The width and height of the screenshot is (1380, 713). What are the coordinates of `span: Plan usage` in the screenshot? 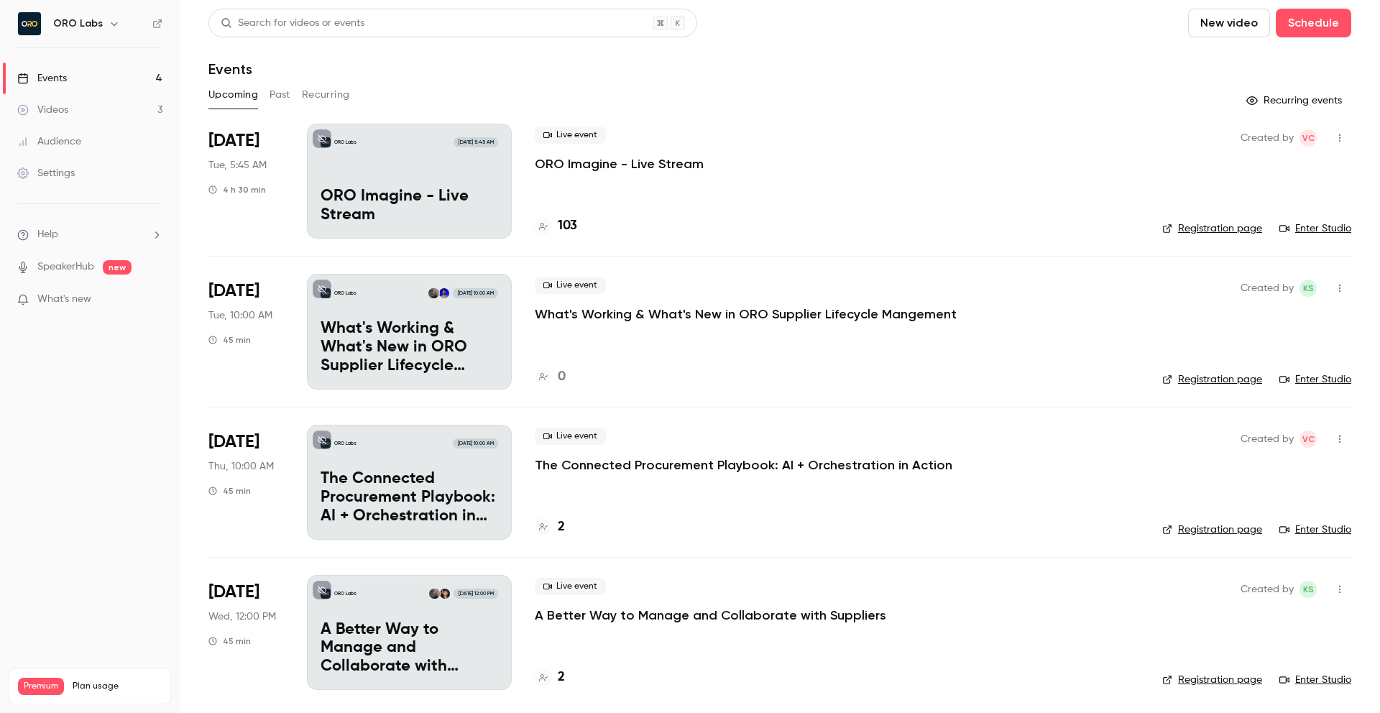 It's located at (117, 686).